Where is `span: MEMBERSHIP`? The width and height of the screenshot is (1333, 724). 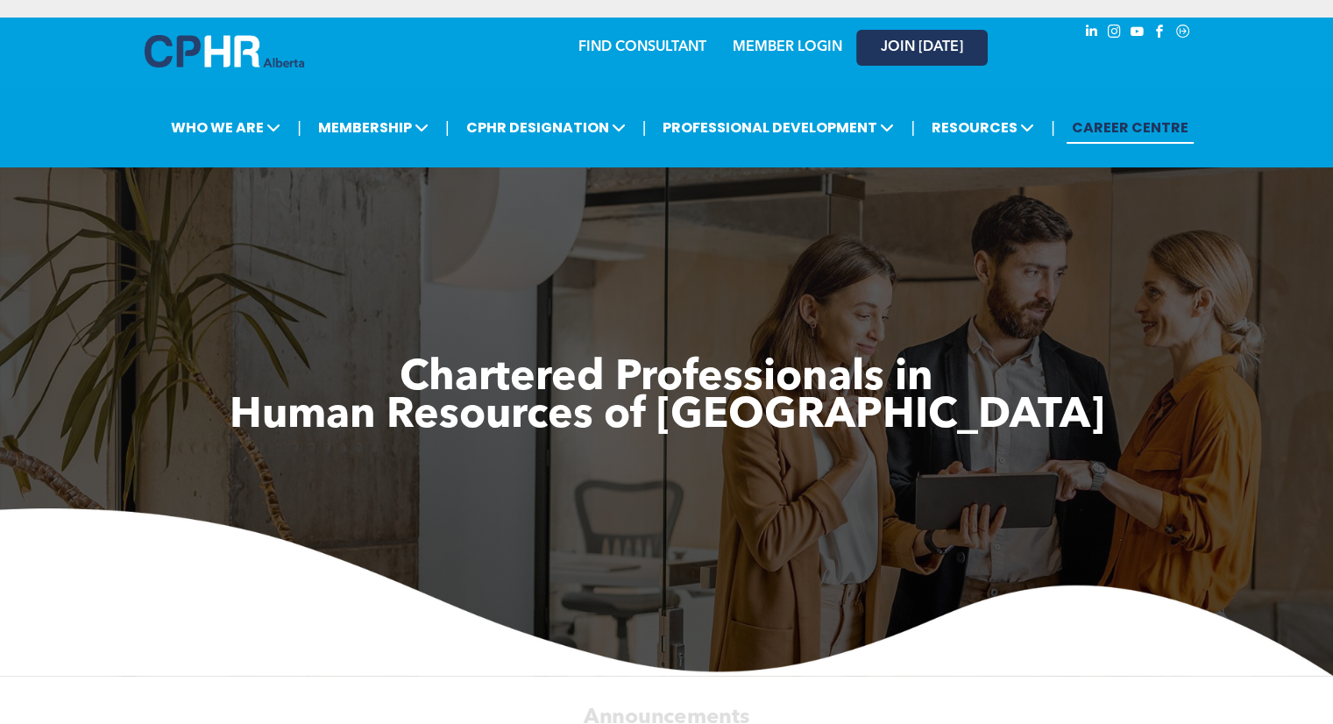 span: MEMBERSHIP is located at coordinates (373, 127).